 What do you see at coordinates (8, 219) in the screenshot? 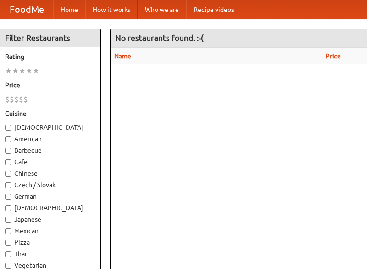
I see `input: Japanese` at bounding box center [8, 219].